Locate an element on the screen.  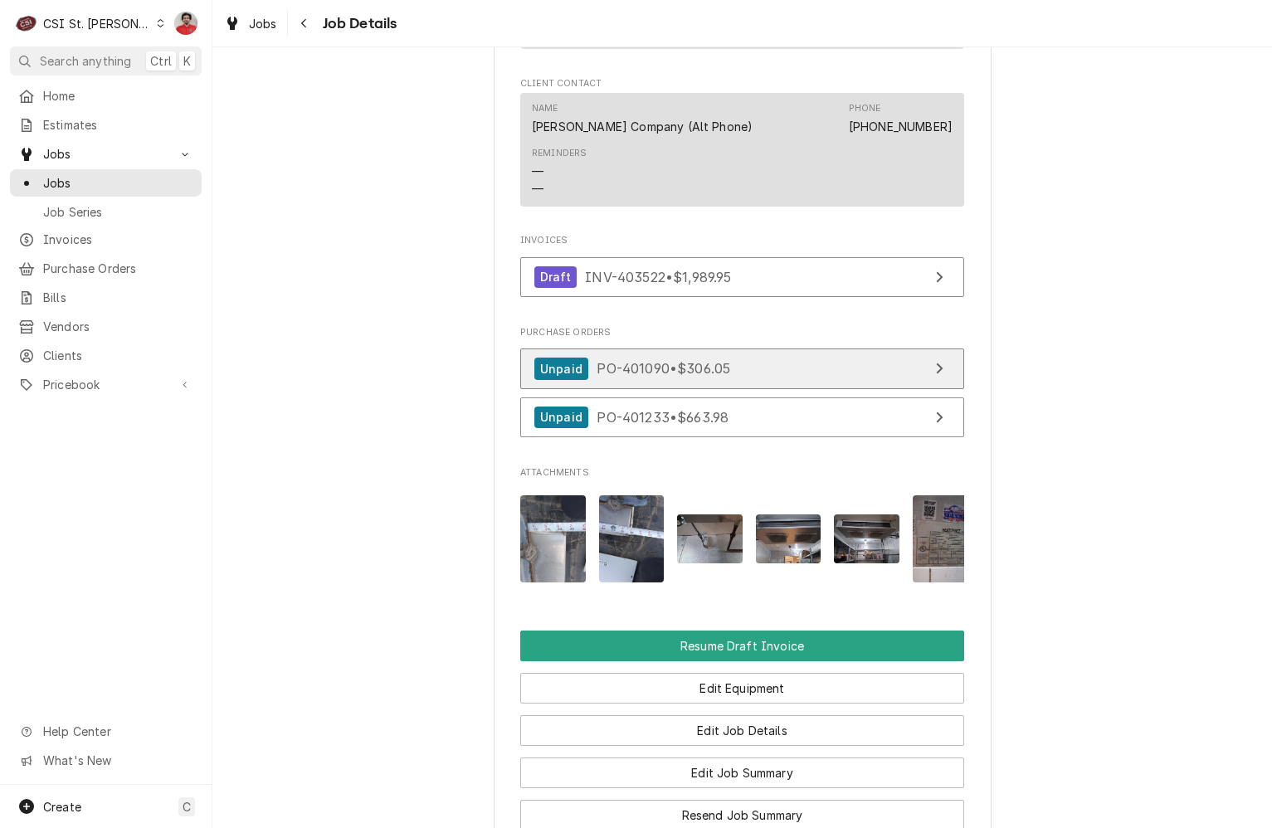
a: Estimates is located at coordinates (105, 124).